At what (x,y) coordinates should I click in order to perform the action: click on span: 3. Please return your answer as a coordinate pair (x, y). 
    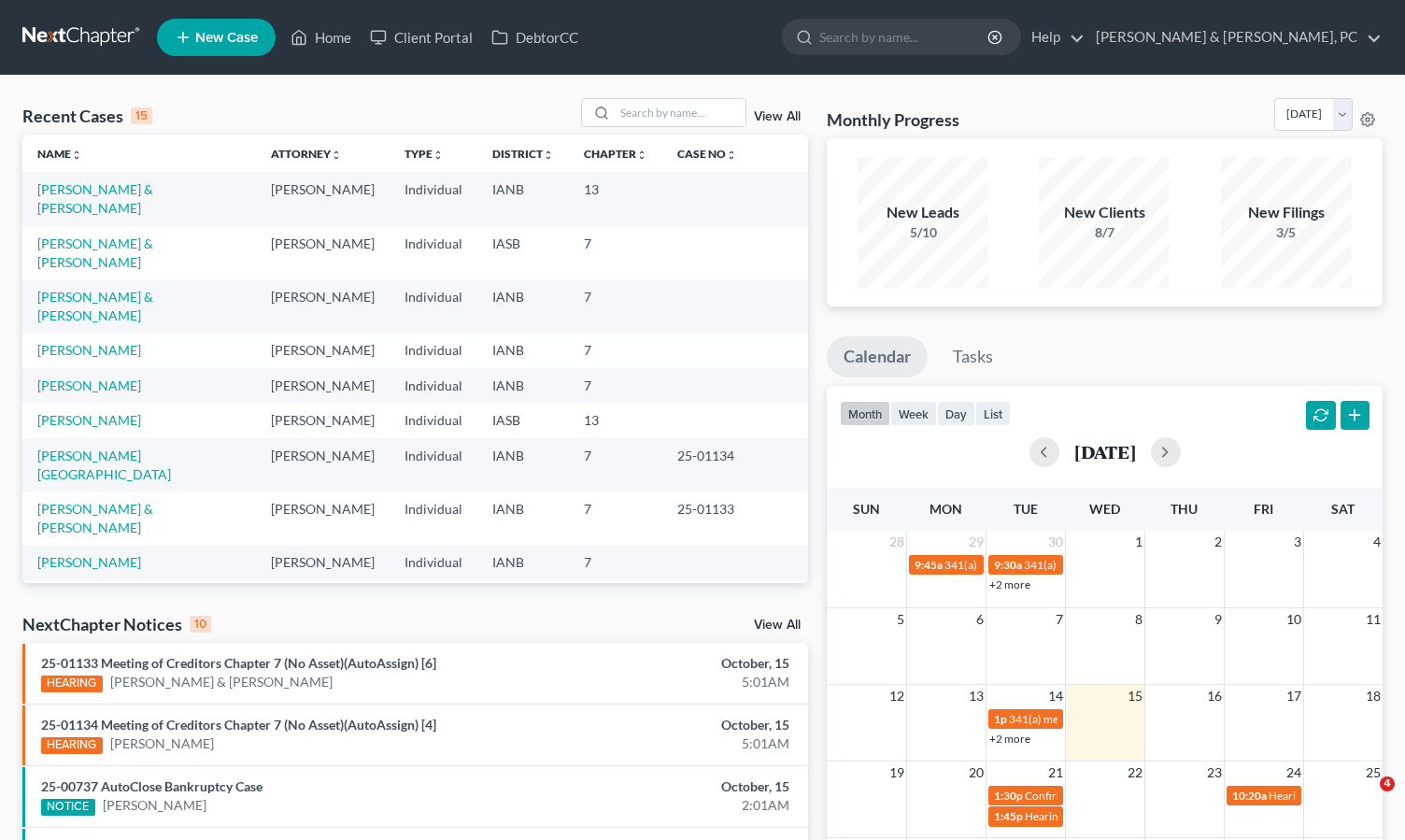
    Looking at the image, I should click on (1298, 542).